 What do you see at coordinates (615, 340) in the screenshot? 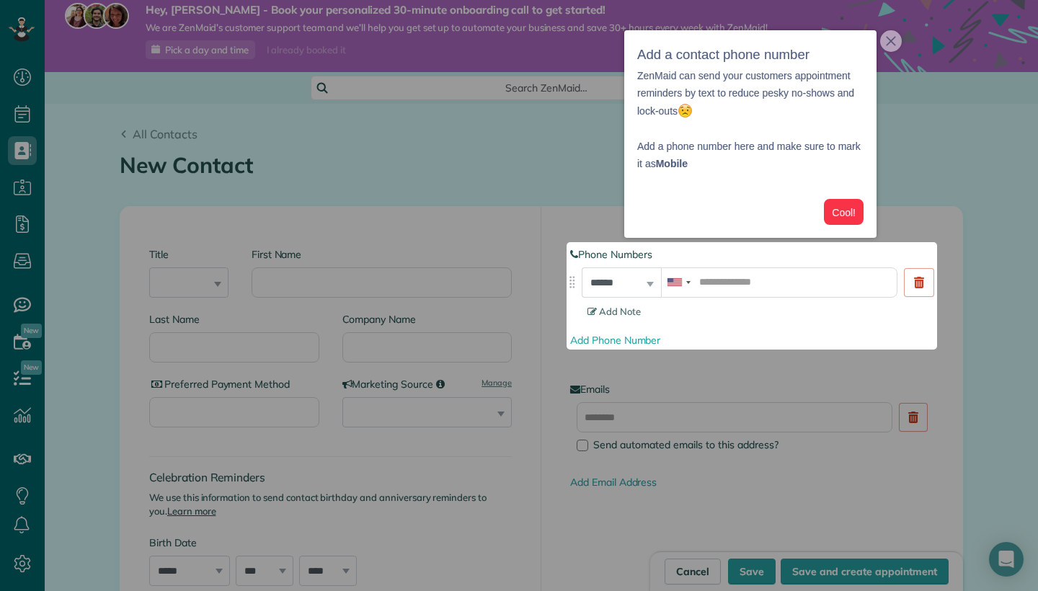
I see `a: Add Phone Number` at bounding box center [615, 340].